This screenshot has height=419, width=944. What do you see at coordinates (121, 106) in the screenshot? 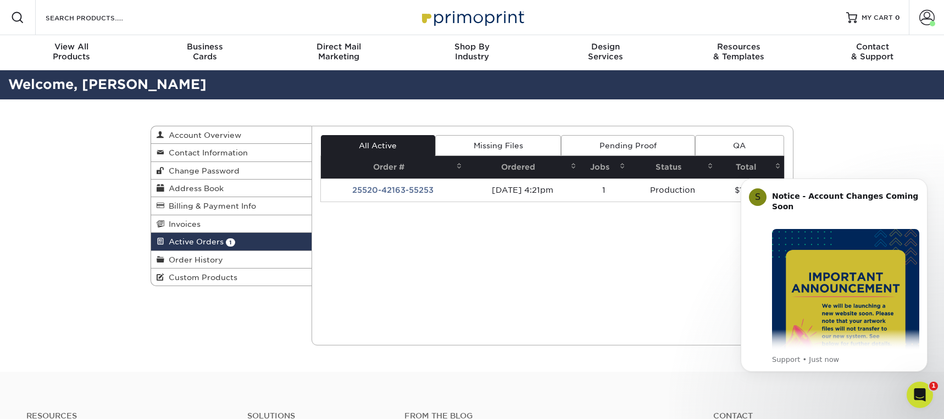
I see `div: Message content` at bounding box center [121, 106].